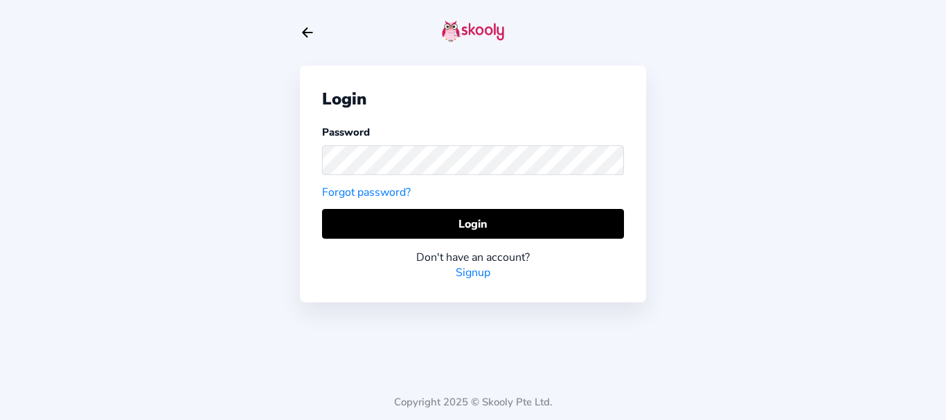 The width and height of the screenshot is (946, 420). Describe the element at coordinates (473, 99) in the screenshot. I see `div: Login` at that location.